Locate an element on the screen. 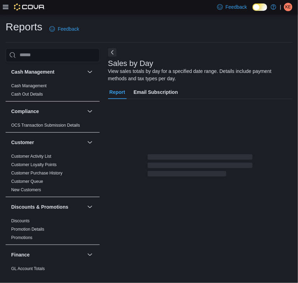 The height and width of the screenshot is (283, 298). div: Kaitlyn E is located at coordinates (288, 7).